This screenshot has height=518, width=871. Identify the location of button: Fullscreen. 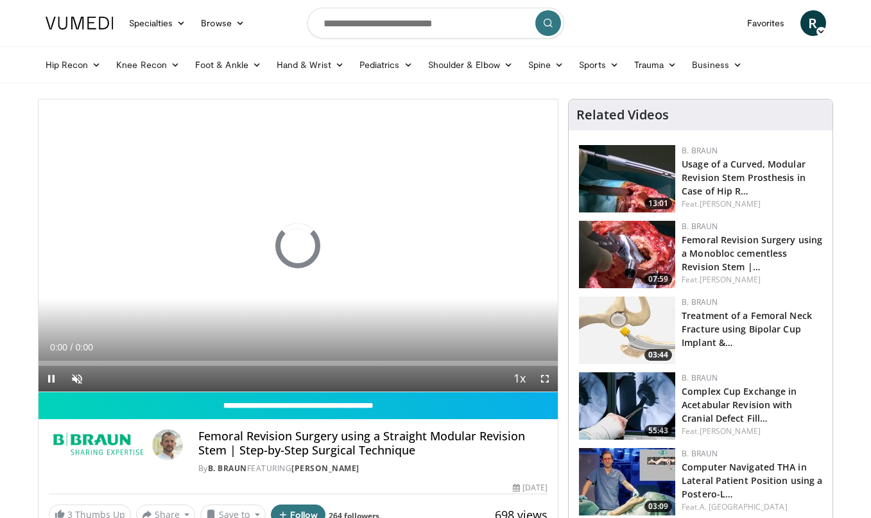
(545, 379).